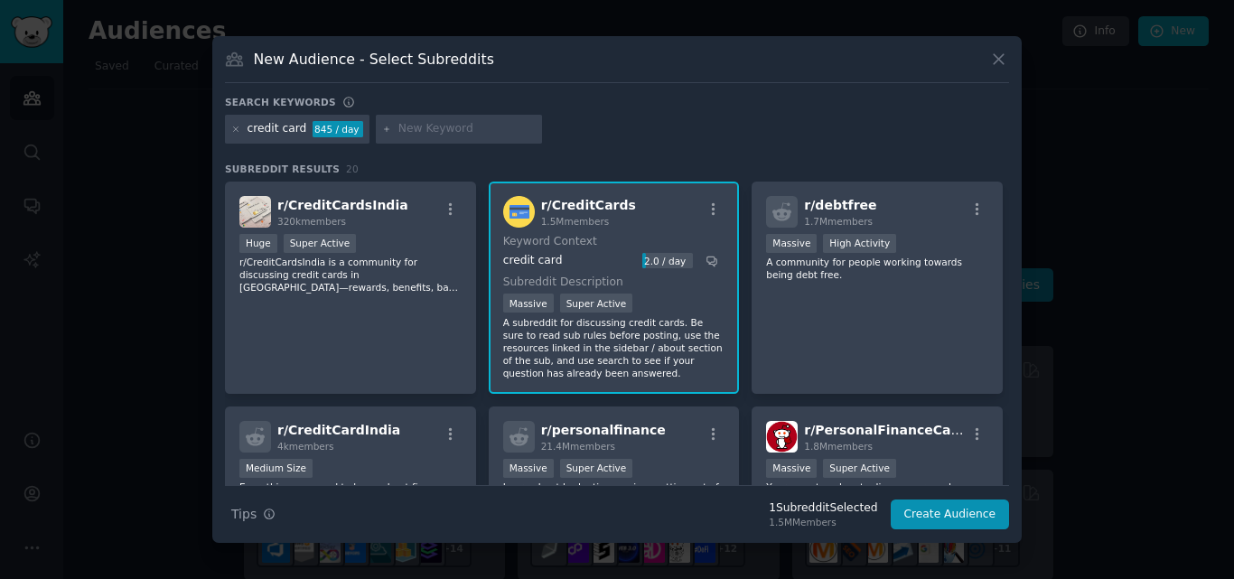  Describe the element at coordinates (255, 211) in the screenshot. I see `img: CreditCardsIndia` at that location.